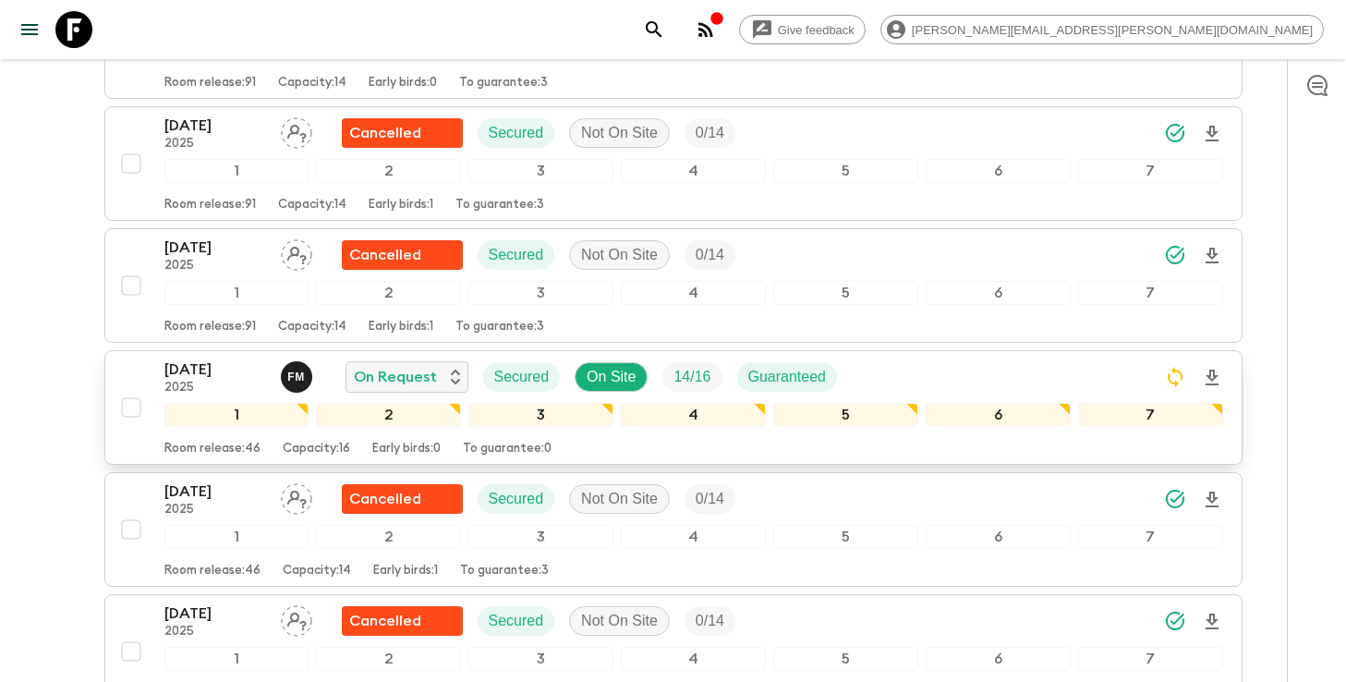 This screenshot has width=1346, height=682. Describe the element at coordinates (611, 377) in the screenshot. I see `p: On Site` at that location.